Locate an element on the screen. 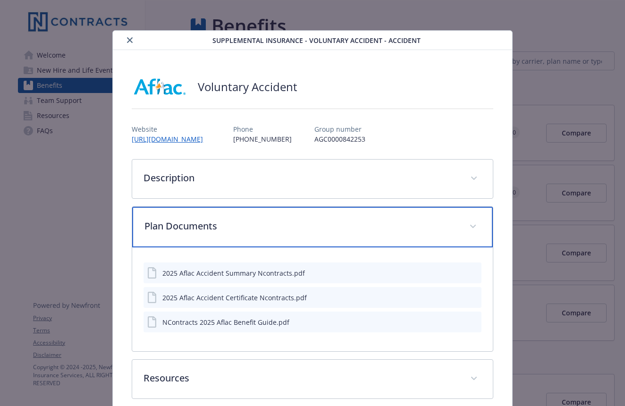 The height and width of the screenshot is (406, 625). div: 2025 Aflac Accident Summary Ncontracts.pdf is located at coordinates (234, 273).